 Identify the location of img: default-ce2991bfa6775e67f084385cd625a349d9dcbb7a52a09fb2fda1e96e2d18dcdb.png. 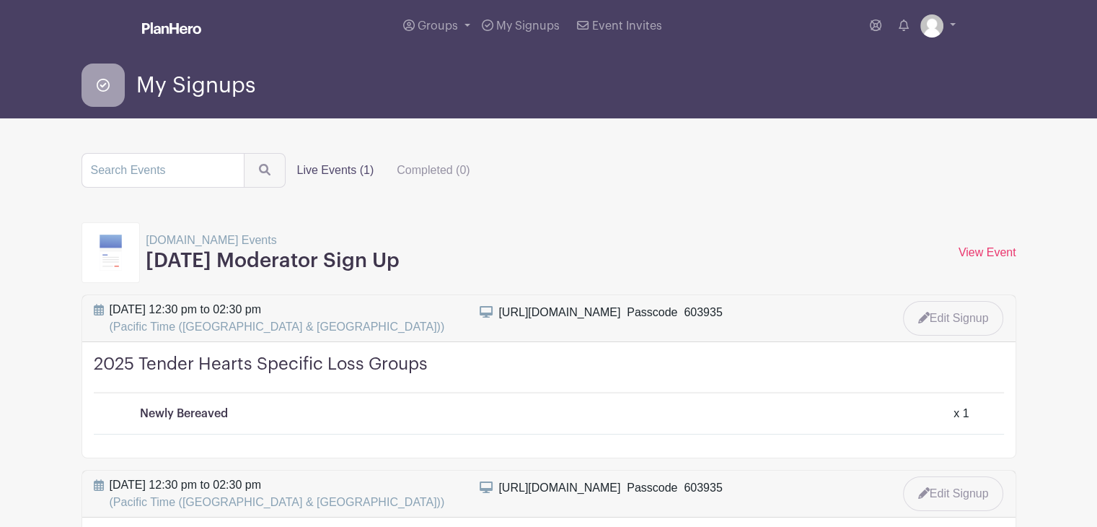
(932, 26).